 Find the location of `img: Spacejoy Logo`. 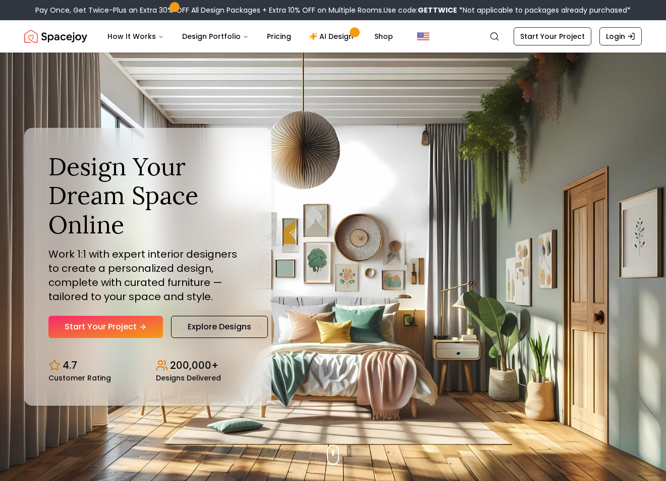

img: Spacejoy Logo is located at coordinates (56, 36).